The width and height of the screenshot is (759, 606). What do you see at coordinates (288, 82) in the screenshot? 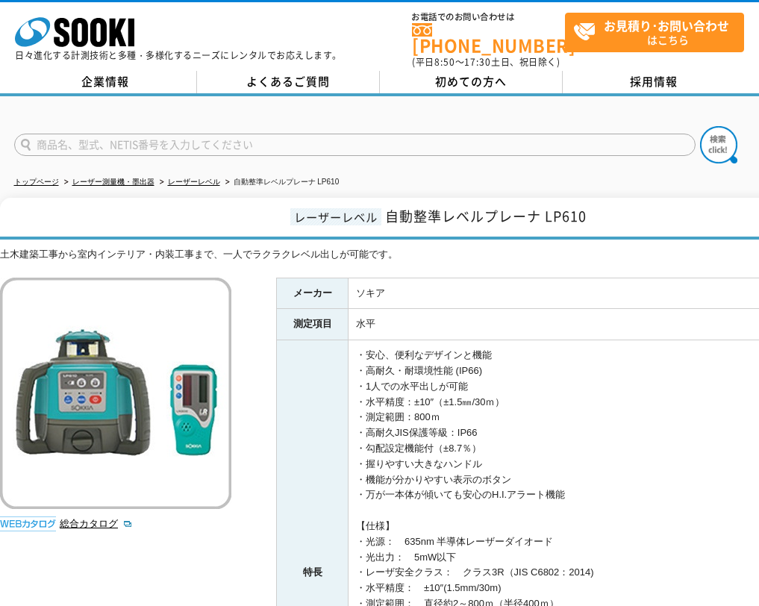
I see `a: よくあるご質問` at bounding box center [288, 82].